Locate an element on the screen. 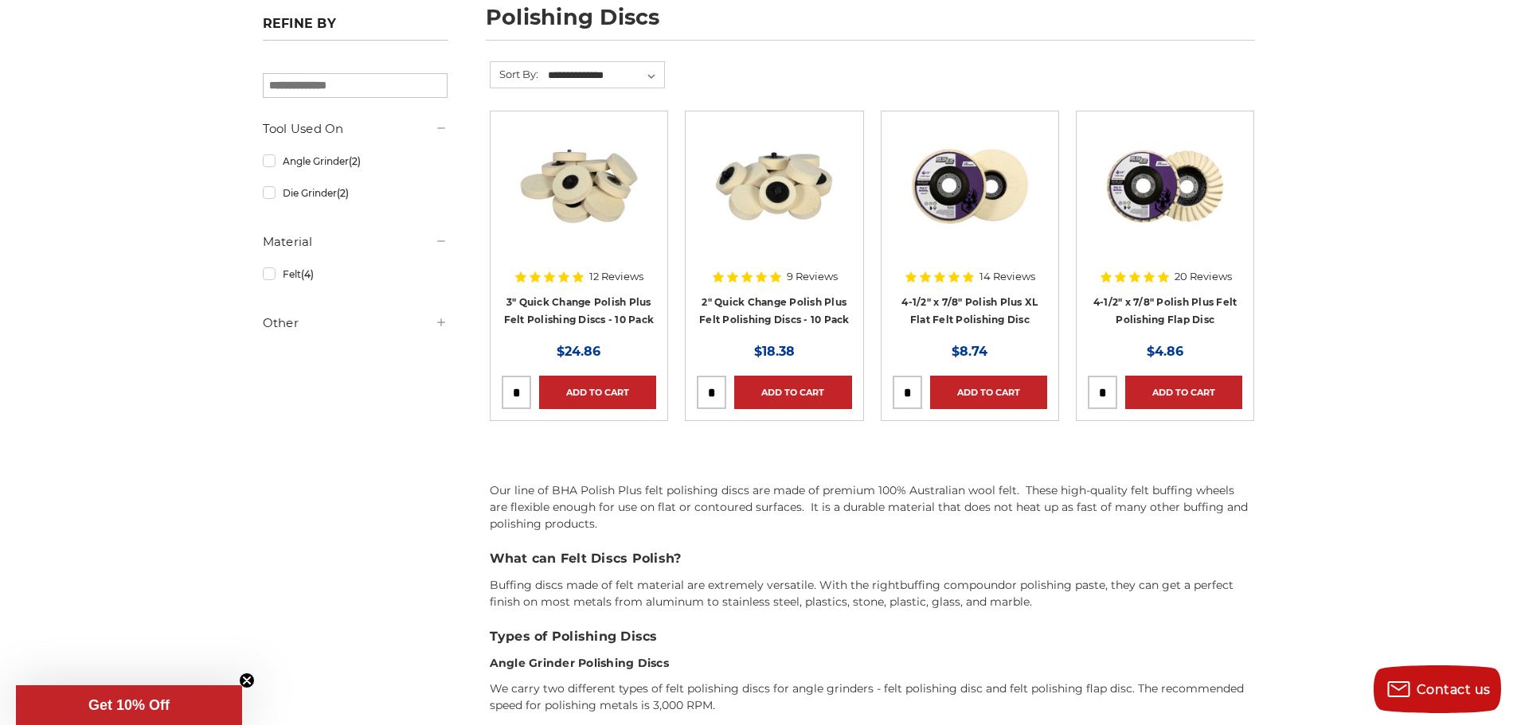 The image size is (1517, 725). h5: Tool Used On is located at coordinates (355, 129).